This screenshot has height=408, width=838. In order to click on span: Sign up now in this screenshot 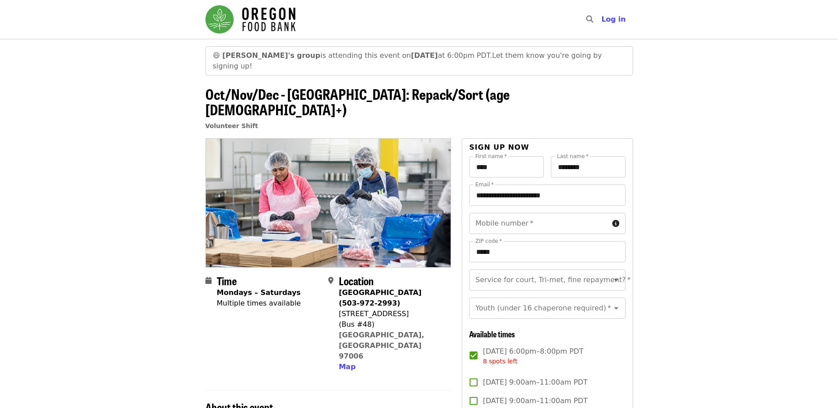, I will do `click(499, 147)`.